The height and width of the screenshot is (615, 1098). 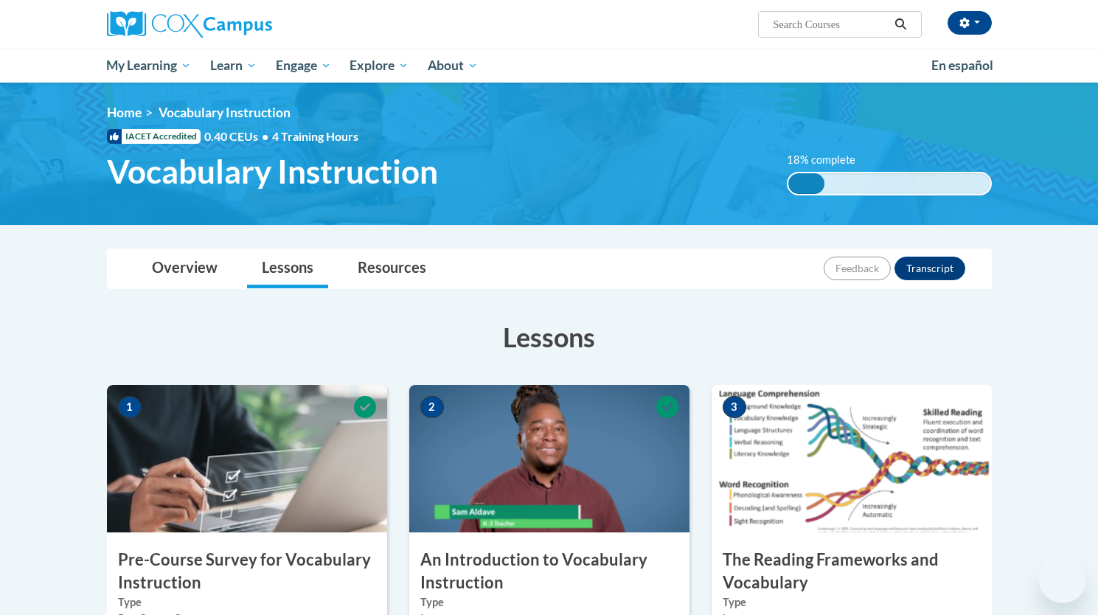 I want to click on h3: The Reading Frameworks and Vocabulary, so click(x=851, y=571).